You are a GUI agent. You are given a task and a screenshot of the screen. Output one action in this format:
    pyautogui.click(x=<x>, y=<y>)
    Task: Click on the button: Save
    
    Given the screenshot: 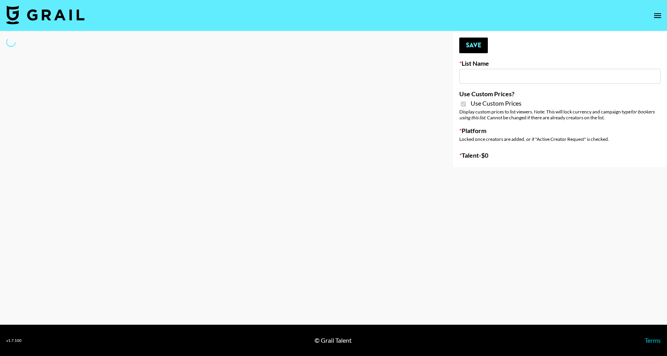 What is the action you would take?
    pyautogui.click(x=473, y=45)
    